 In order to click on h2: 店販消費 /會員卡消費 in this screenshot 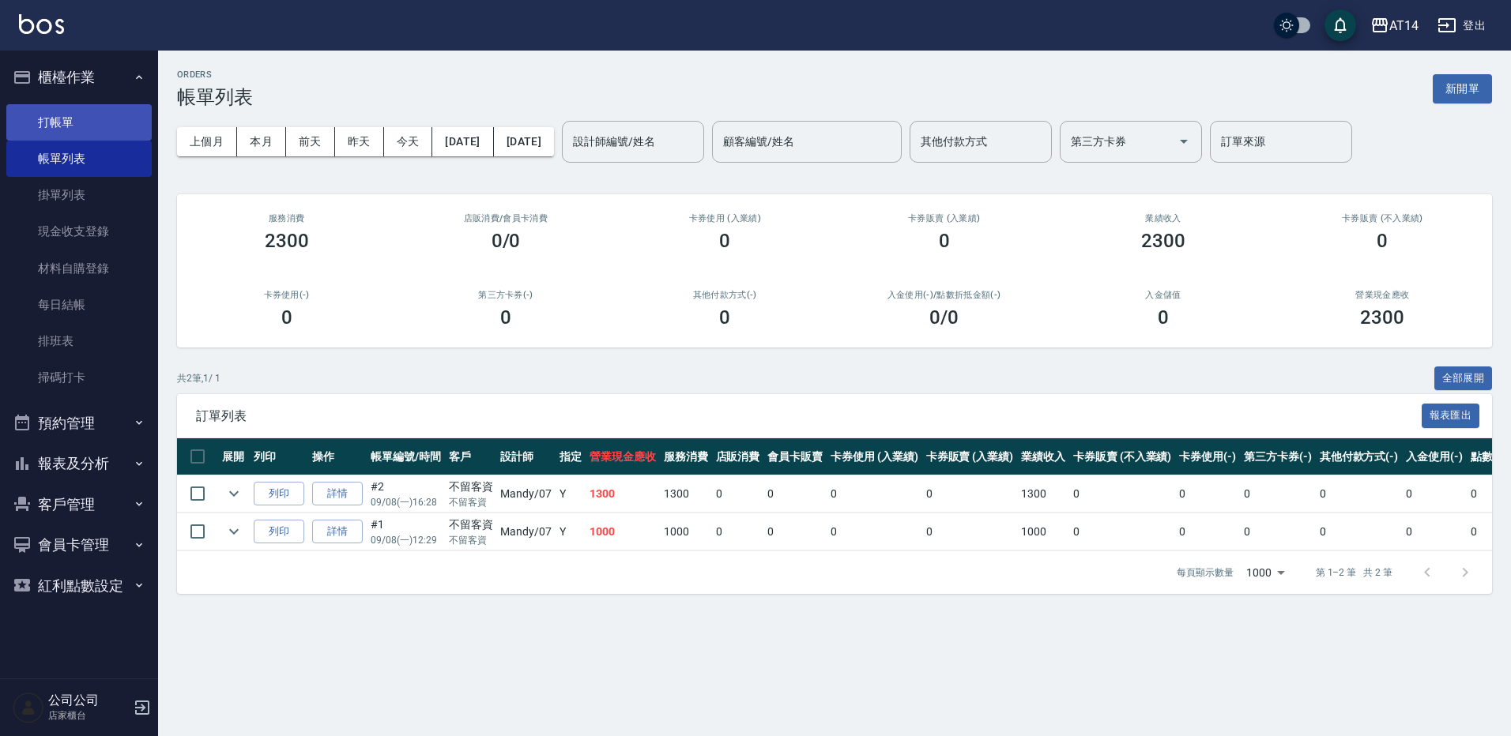, I will do `click(505, 218)`.